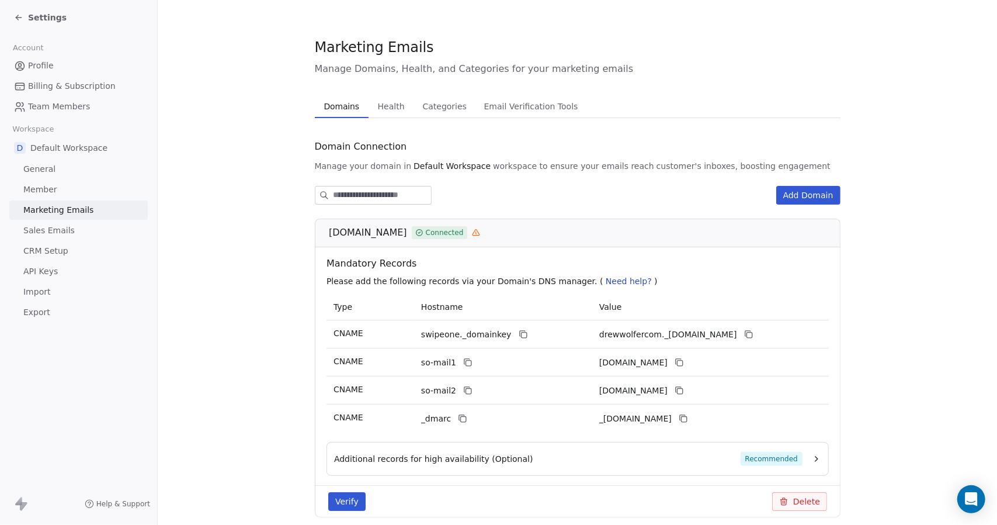 This screenshot has height=525, width=997. Describe the element at coordinates (40, 189) in the screenshot. I see `span: Member` at that location.